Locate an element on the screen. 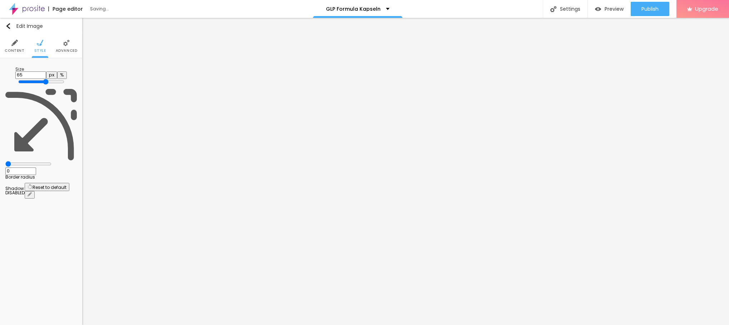  button: Reset to default is located at coordinates (47, 187).